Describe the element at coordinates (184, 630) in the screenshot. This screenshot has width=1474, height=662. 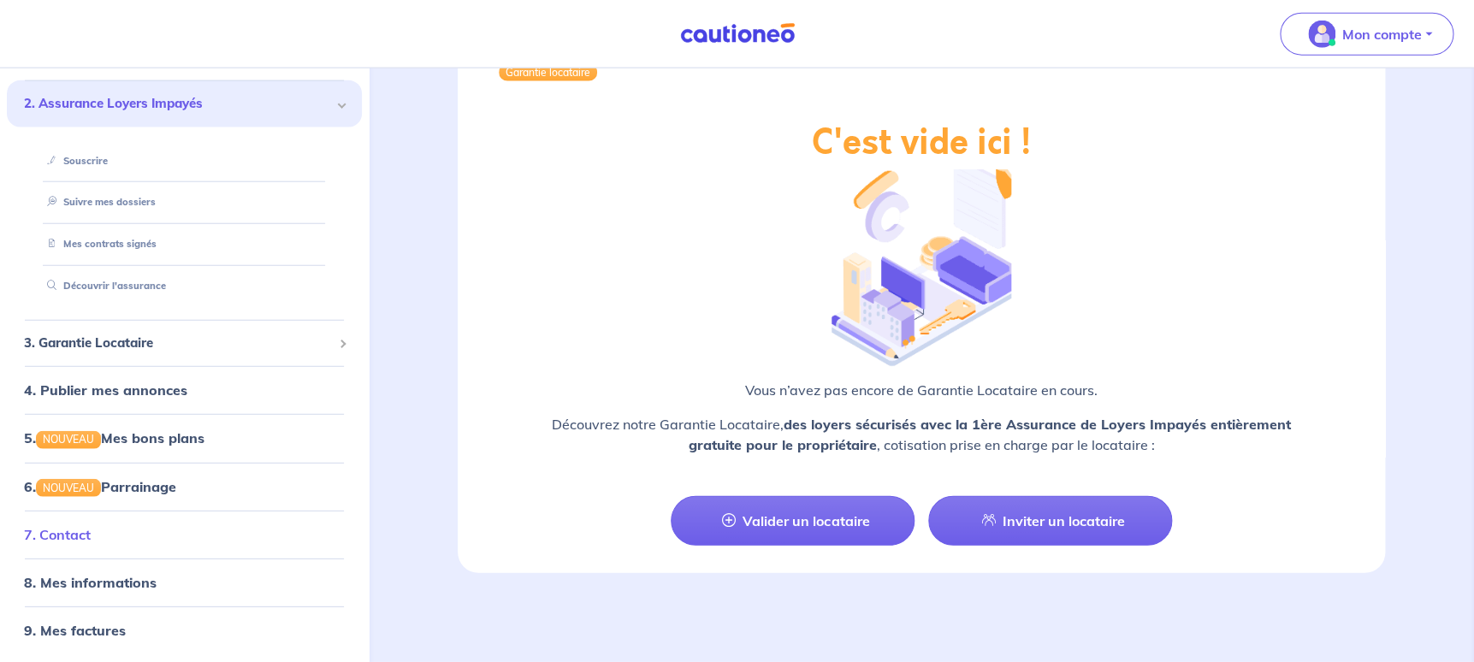
I see `div: 9. Mes factures` at that location.